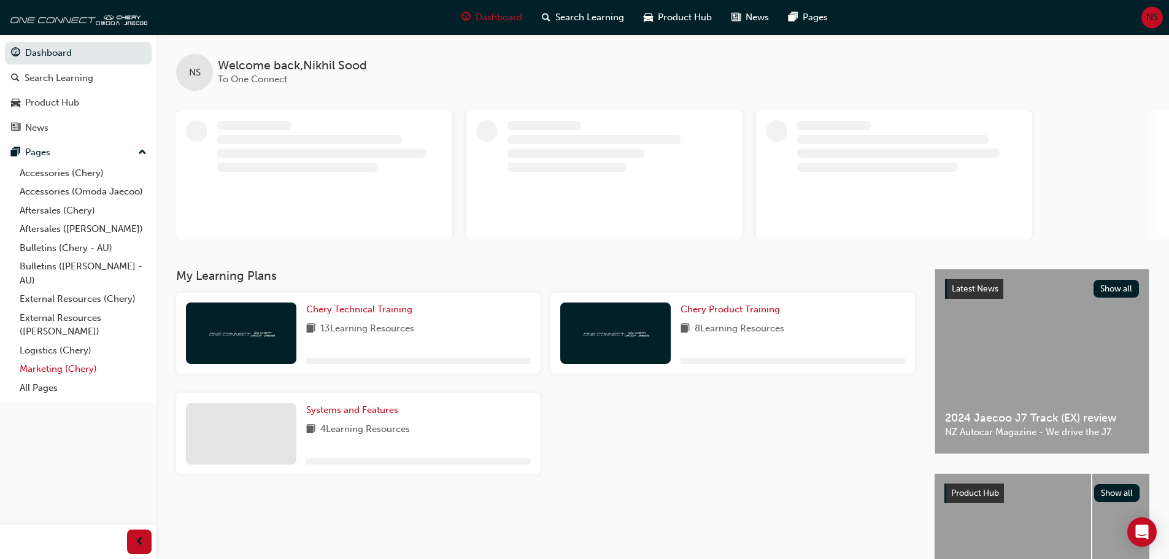 This screenshot has width=1169, height=559. I want to click on a: Systems and Features, so click(355, 410).